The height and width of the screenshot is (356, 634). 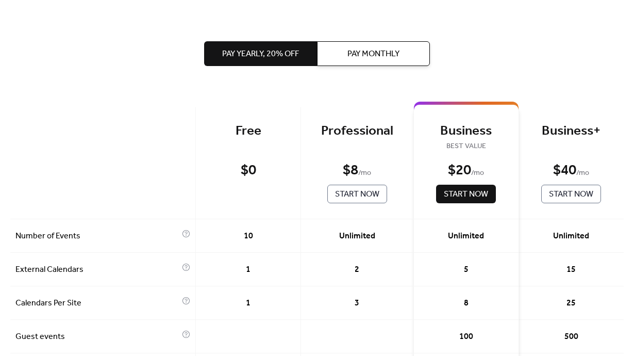 I want to click on span: Pay Monthly, so click(x=373, y=54).